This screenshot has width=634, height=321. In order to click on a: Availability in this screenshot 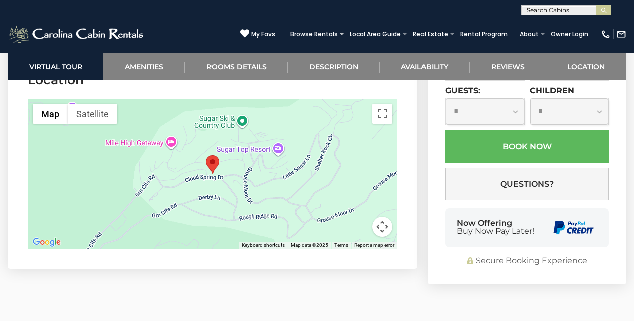, I will do `click(424, 66)`.